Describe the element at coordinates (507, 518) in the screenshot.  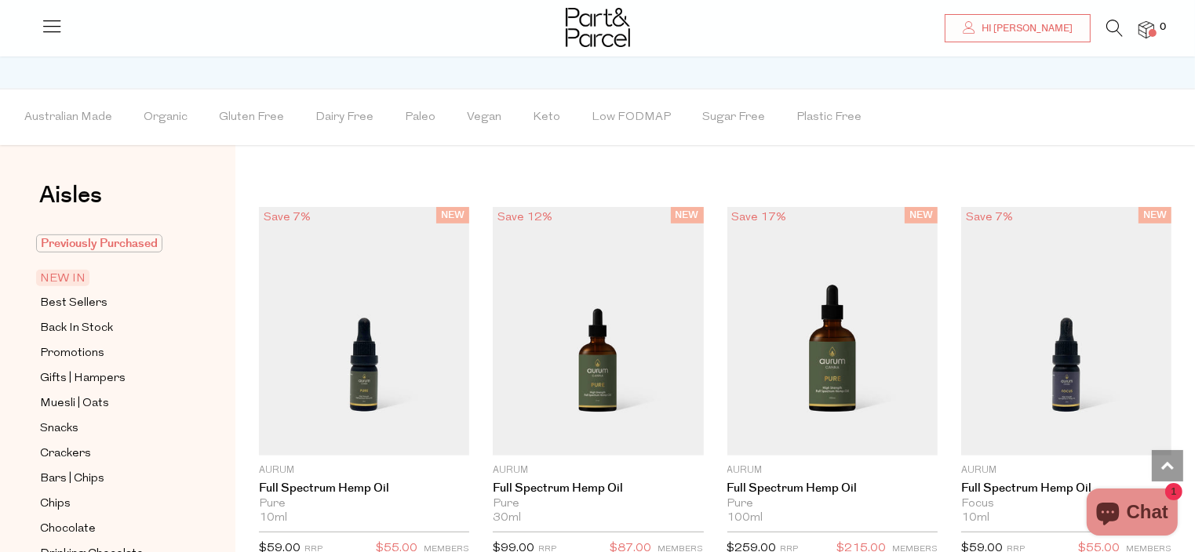
I see `span: 30ml` at that location.